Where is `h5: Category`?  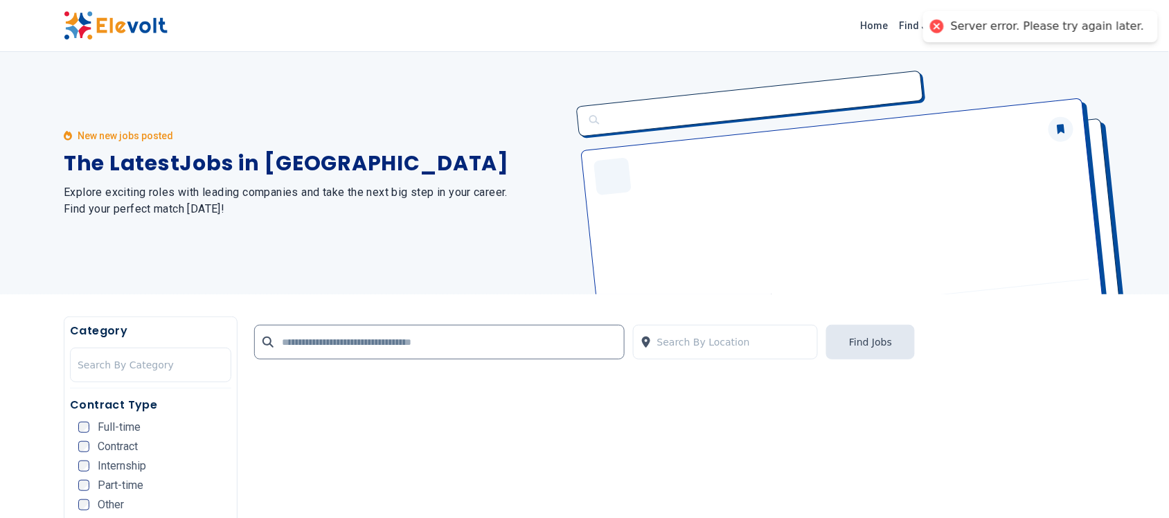 h5: Category is located at coordinates (150, 331).